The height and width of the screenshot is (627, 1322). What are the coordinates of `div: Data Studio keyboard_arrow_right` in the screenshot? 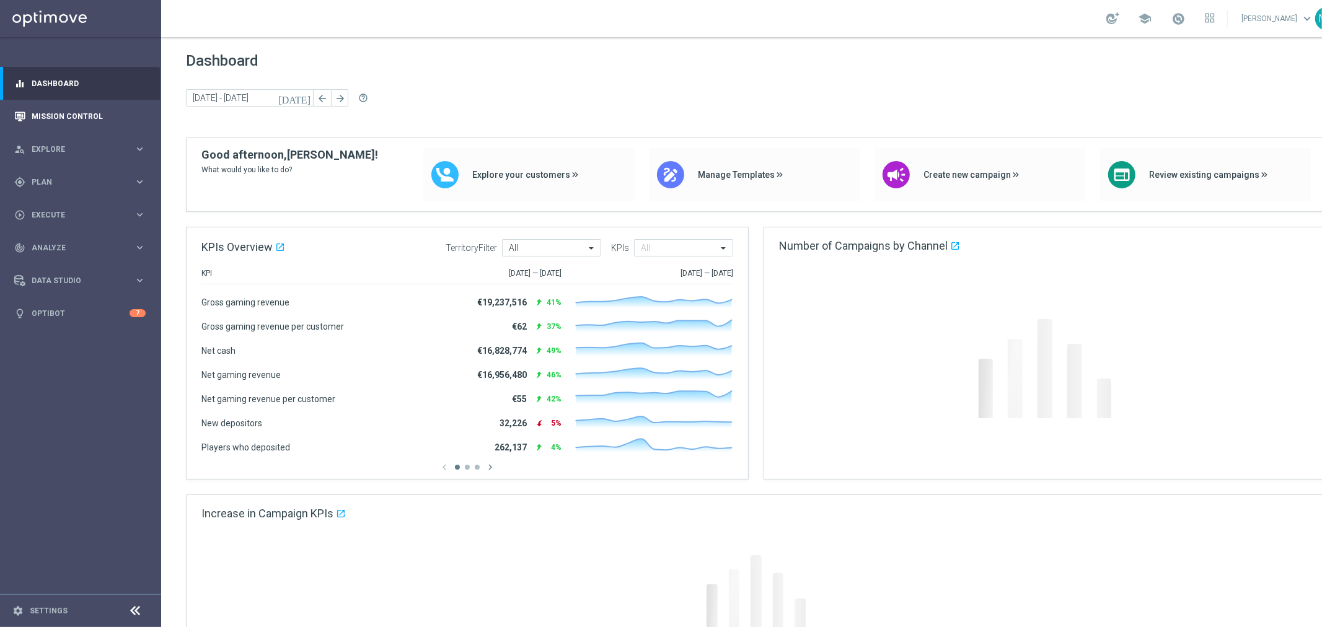 It's located at (80, 281).